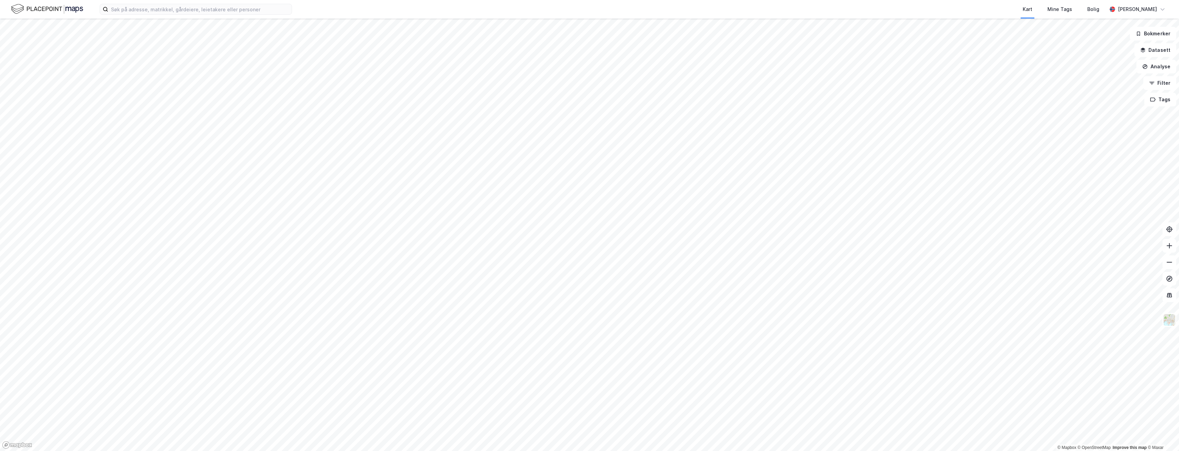 The height and width of the screenshot is (451, 1179). What do you see at coordinates (1067, 448) in the screenshot?
I see `a: Mapbox` at bounding box center [1067, 448].